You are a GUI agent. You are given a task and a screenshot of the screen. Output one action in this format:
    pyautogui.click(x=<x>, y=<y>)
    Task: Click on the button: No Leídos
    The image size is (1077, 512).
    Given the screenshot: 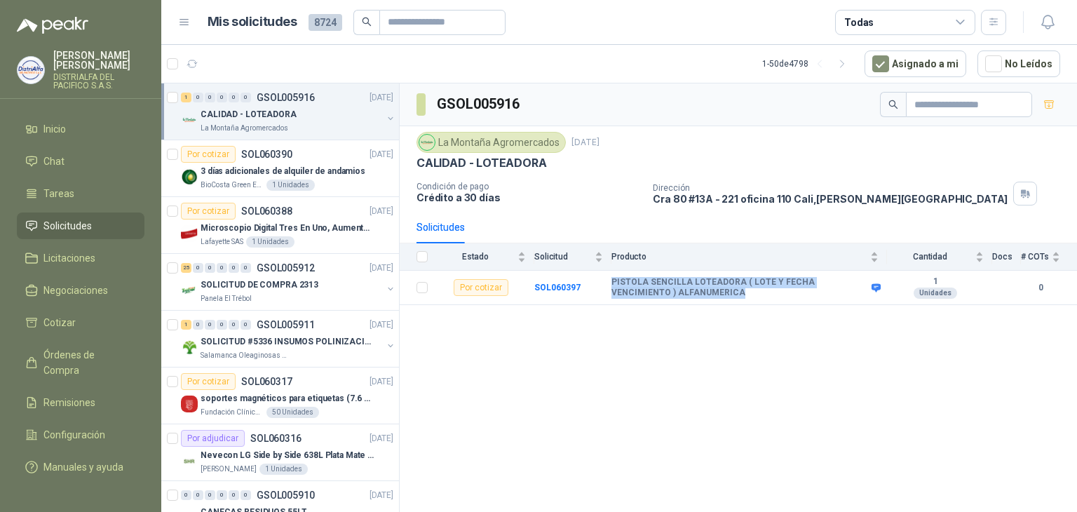 What is the action you would take?
    pyautogui.click(x=1019, y=64)
    